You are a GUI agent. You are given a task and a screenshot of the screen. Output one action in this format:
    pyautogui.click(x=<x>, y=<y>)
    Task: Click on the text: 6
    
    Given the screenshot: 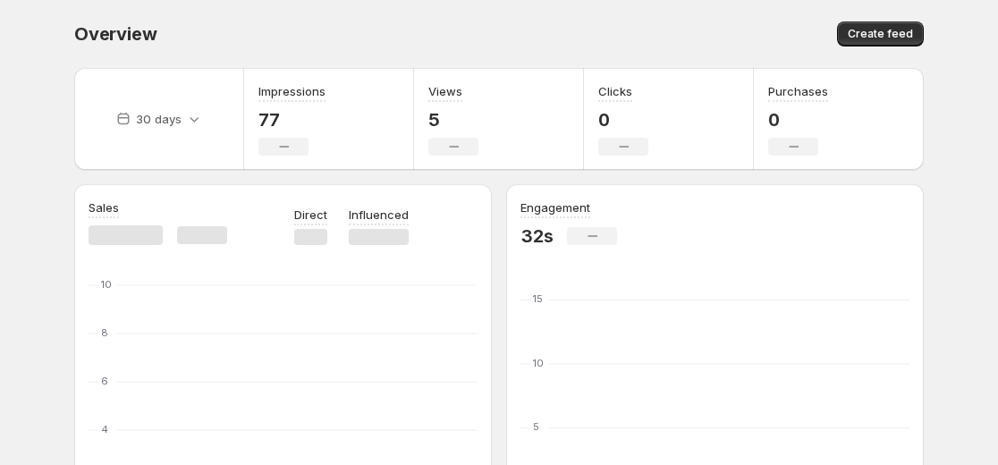 What is the action you would take?
    pyautogui.click(x=105, y=381)
    